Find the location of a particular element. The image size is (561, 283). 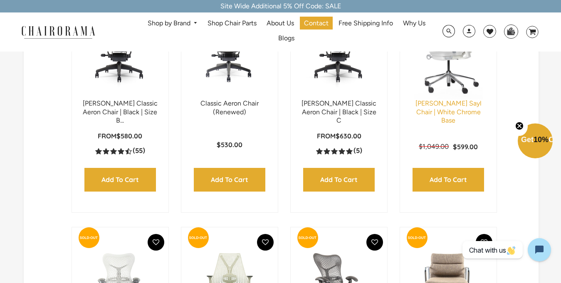

span: Free Shipping Info is located at coordinates (365, 23).